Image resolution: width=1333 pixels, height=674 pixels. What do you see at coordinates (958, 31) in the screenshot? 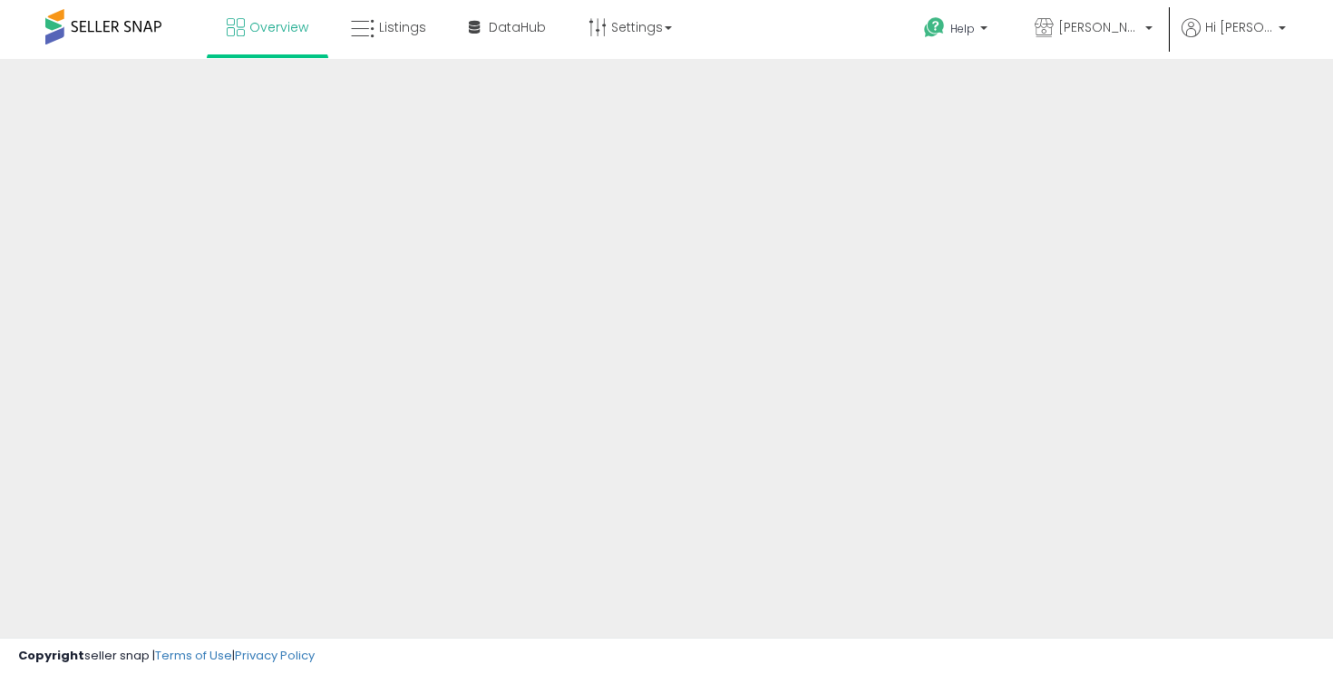
I see `a: Help` at bounding box center [958, 31].